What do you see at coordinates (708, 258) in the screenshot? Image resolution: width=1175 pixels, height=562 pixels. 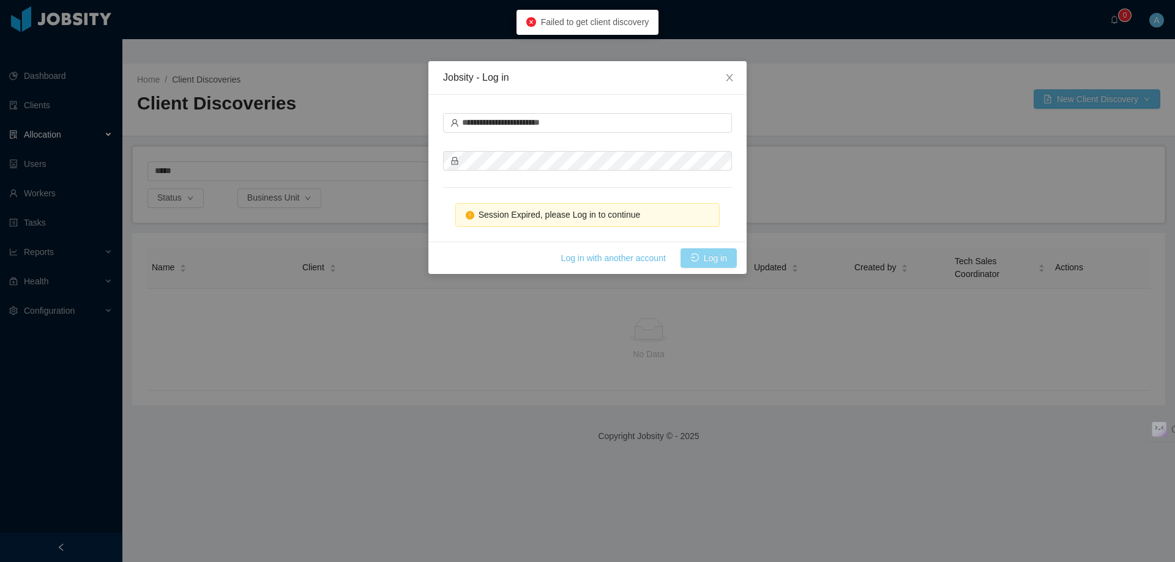 I see `button: icon: loginLog in` at bounding box center [708, 258].